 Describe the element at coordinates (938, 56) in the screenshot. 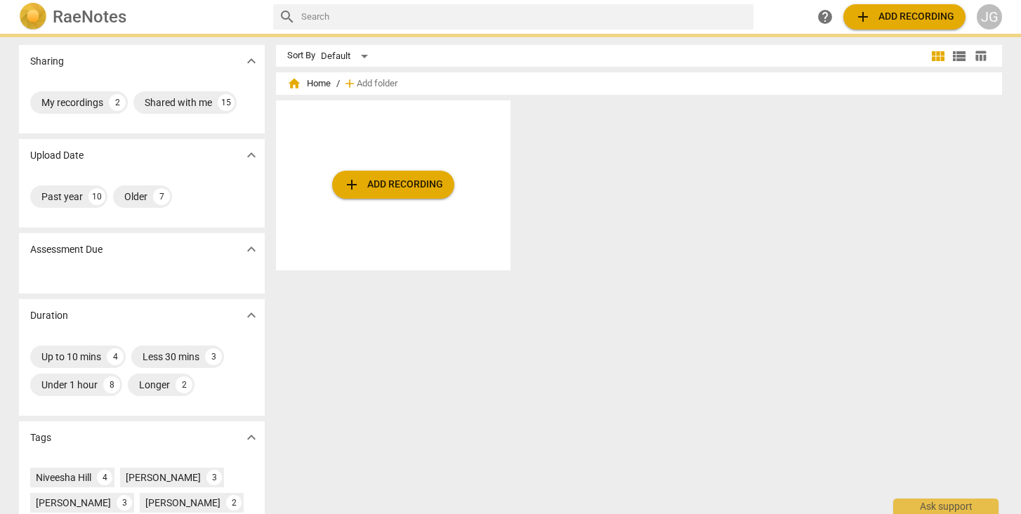

I see `button: Tile view` at that location.